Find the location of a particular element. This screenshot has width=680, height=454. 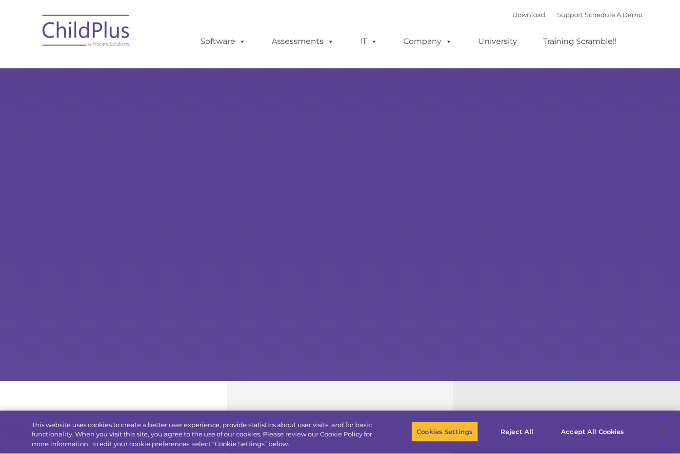

a: Support is located at coordinates (570, 15).